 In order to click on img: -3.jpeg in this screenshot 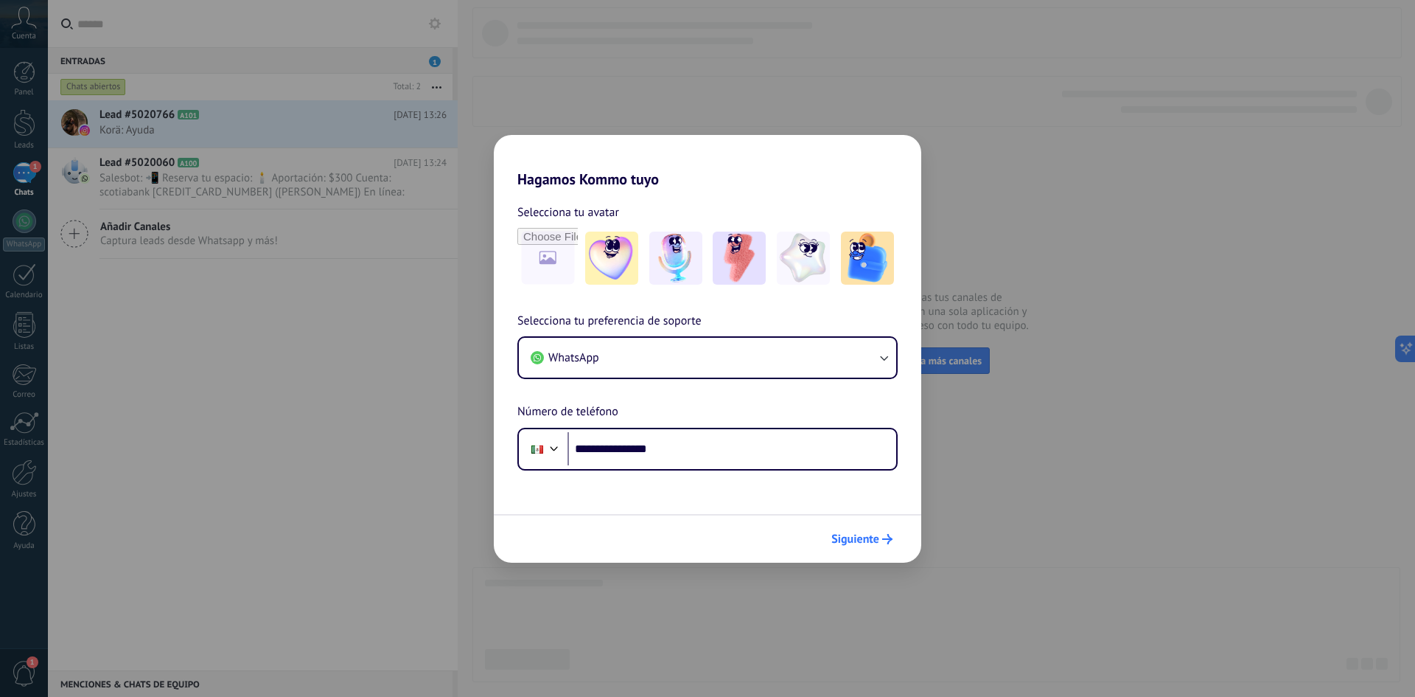, I will do `click(739, 258)`.